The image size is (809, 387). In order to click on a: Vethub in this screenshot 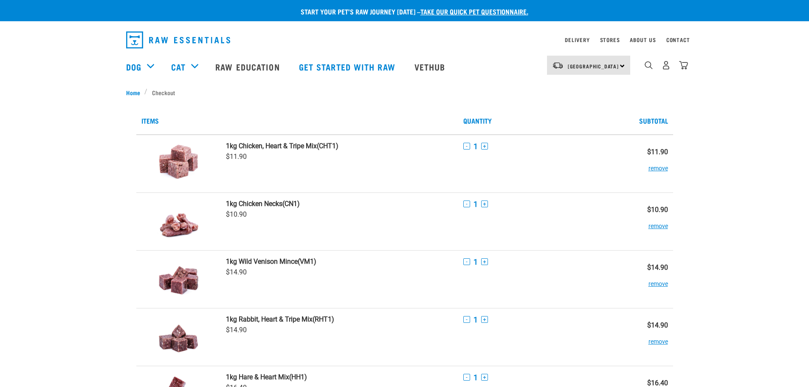, I will do `click(431, 67)`.